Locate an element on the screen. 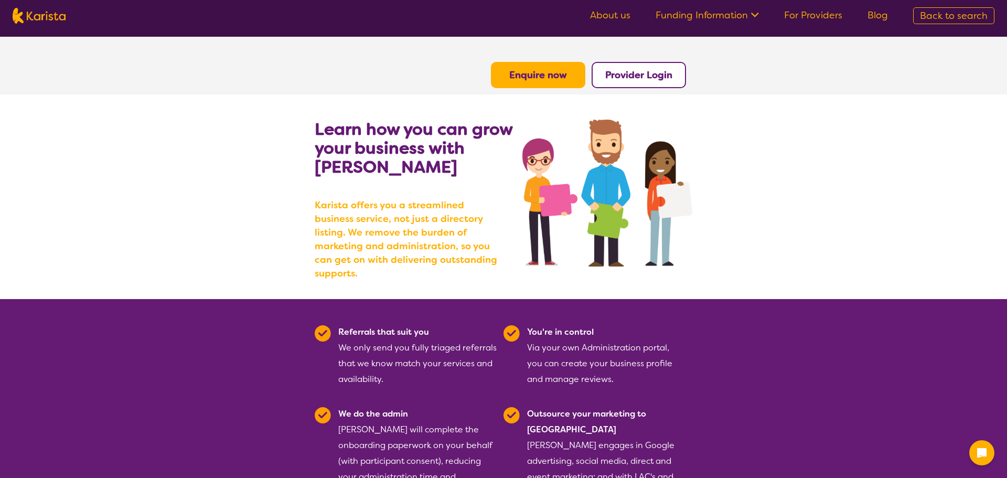 The image size is (1007, 478). b: We do the admin is located at coordinates (373, 413).